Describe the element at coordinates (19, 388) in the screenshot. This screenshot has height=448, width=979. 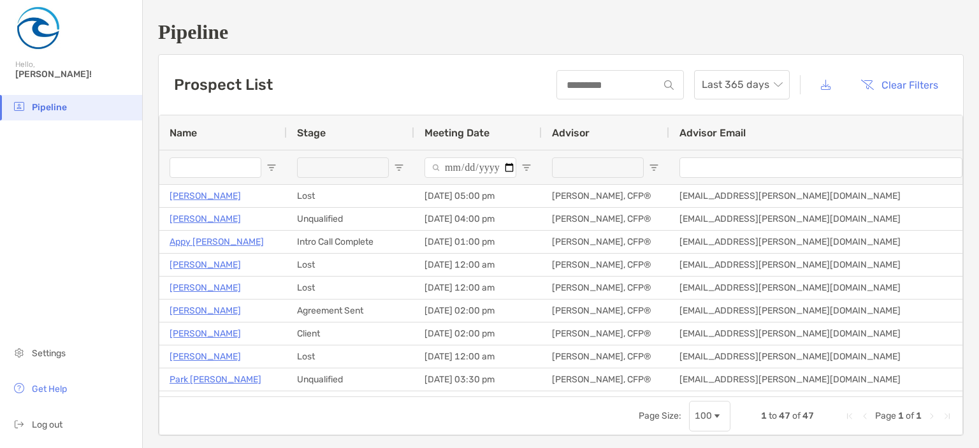
I see `img: get-help icon` at that location.